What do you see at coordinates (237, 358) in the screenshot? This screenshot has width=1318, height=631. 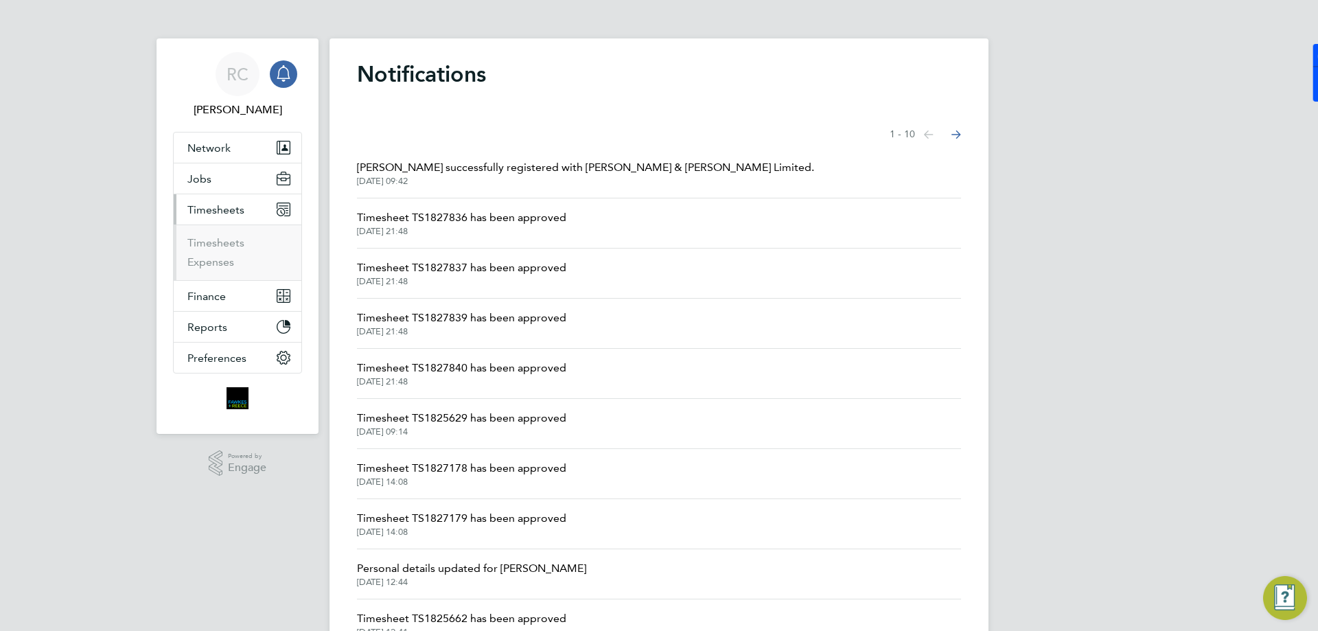 I see `button: Preferences` at bounding box center [237, 358].